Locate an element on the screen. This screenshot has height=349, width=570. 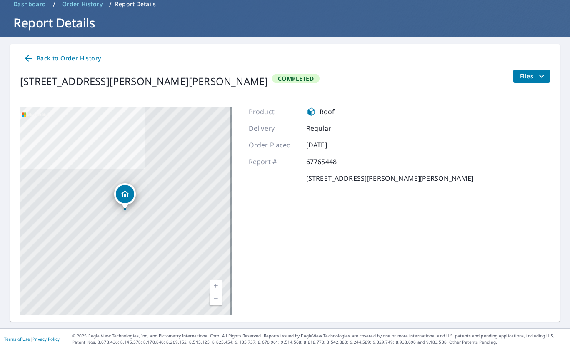
span: Files is located at coordinates (533, 76).